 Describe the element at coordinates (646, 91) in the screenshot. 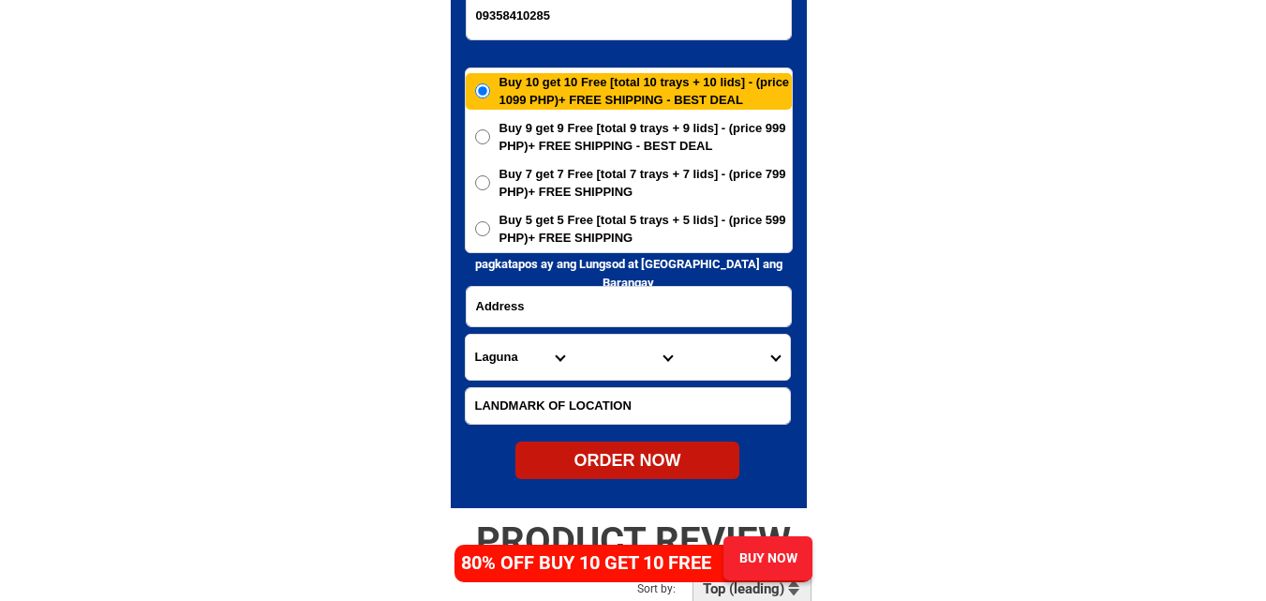

I see `span: Buy 10 get 10 Free [total 10 trays + 10 lids] - (price 1099 PHP)+ FREE SHIPPING - BEST DEAL` at that location.